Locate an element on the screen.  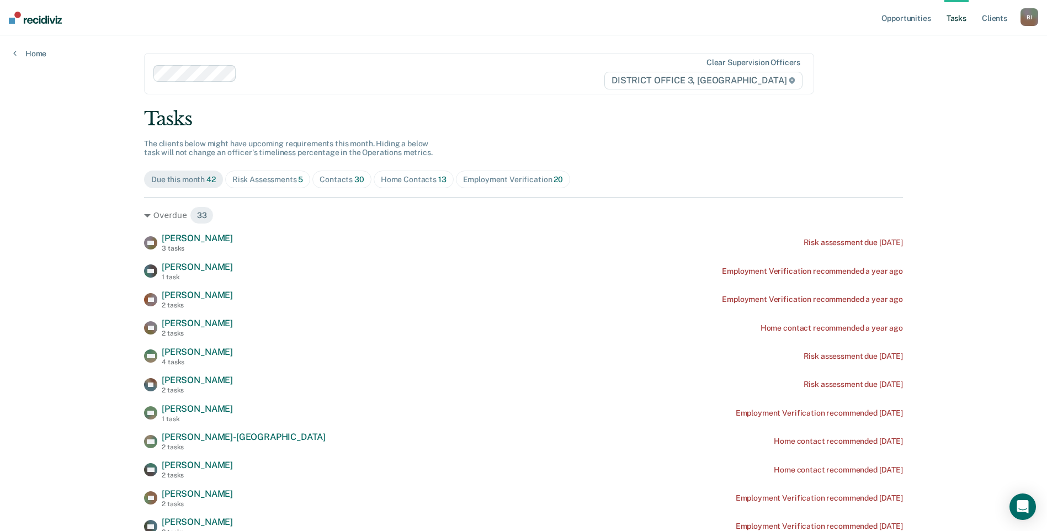
div: Employment Verification is located at coordinates (513, 179).